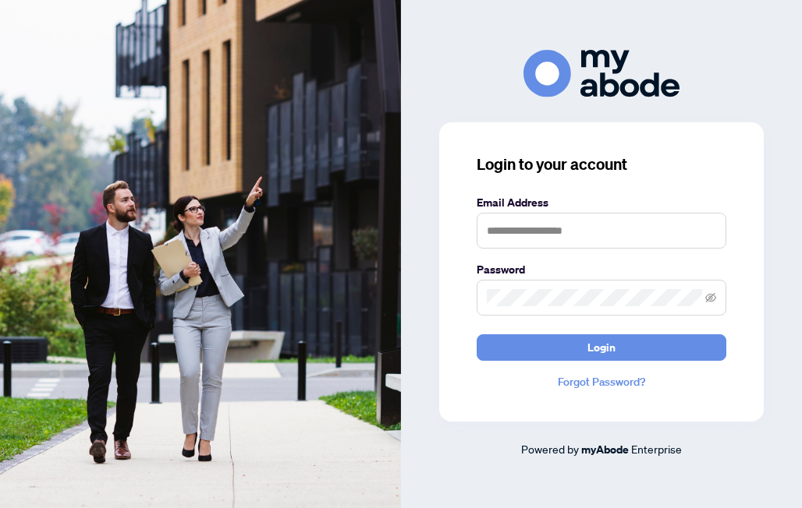 This screenshot has width=802, height=508. Describe the element at coordinates (550, 449) in the screenshot. I see `span: Powered by` at that location.